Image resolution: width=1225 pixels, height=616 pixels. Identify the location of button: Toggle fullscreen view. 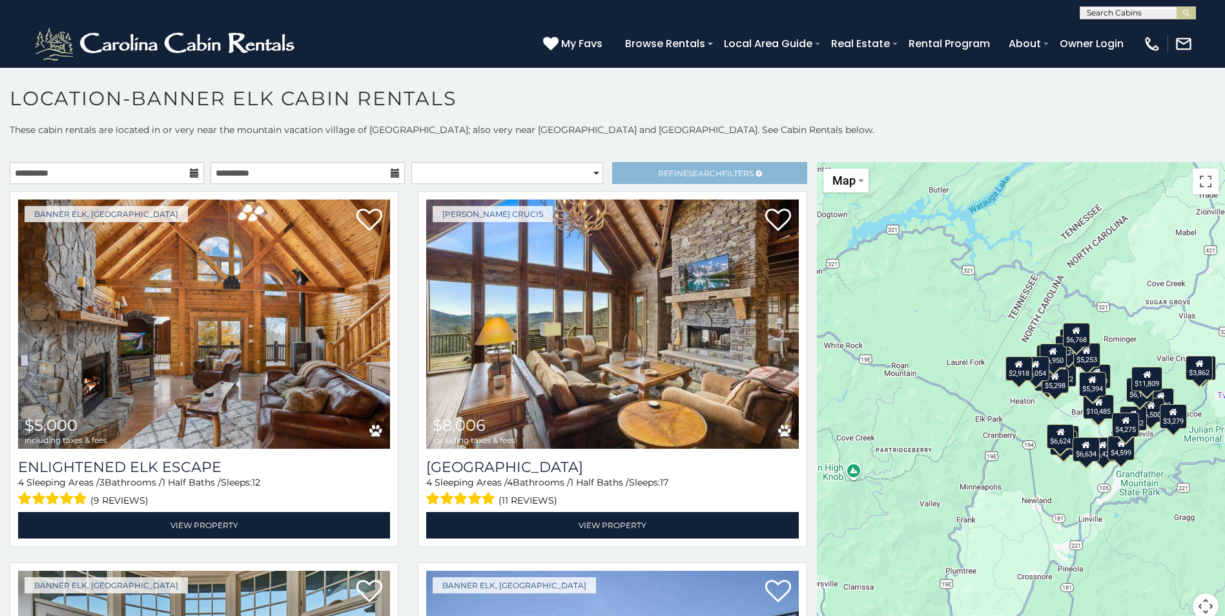
(1206, 181).